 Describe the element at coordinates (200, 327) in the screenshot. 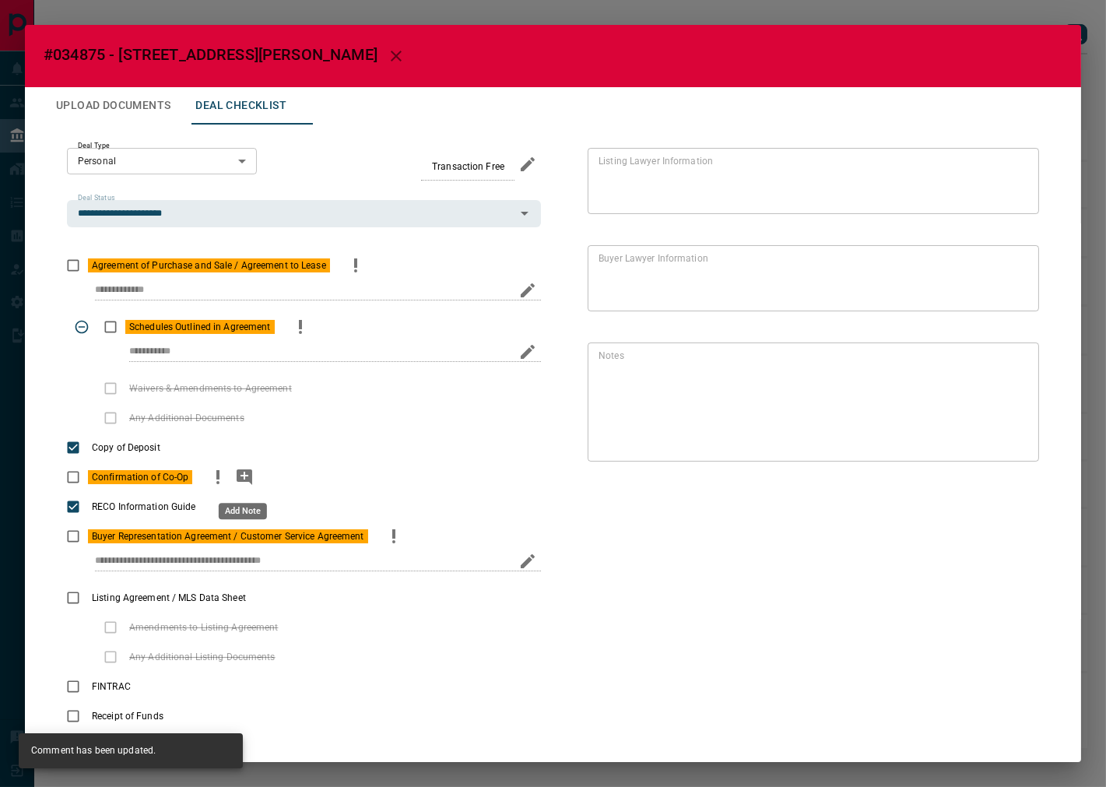

I see `span: Schedules Outlined in Agreement` at that location.